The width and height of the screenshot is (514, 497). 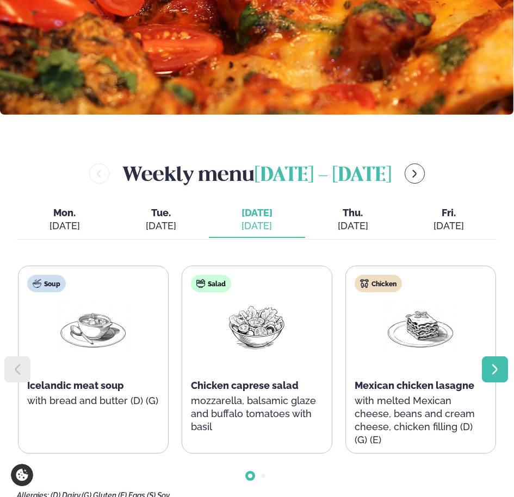 I want to click on p: with bread and butter (D) (G), so click(x=93, y=401).